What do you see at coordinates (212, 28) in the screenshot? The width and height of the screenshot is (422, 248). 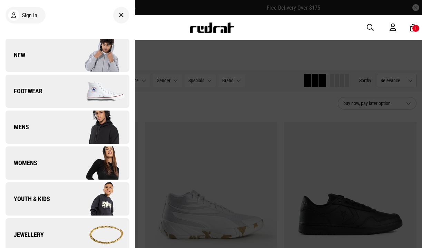 I see `img: Redrat logo` at bounding box center [212, 28].